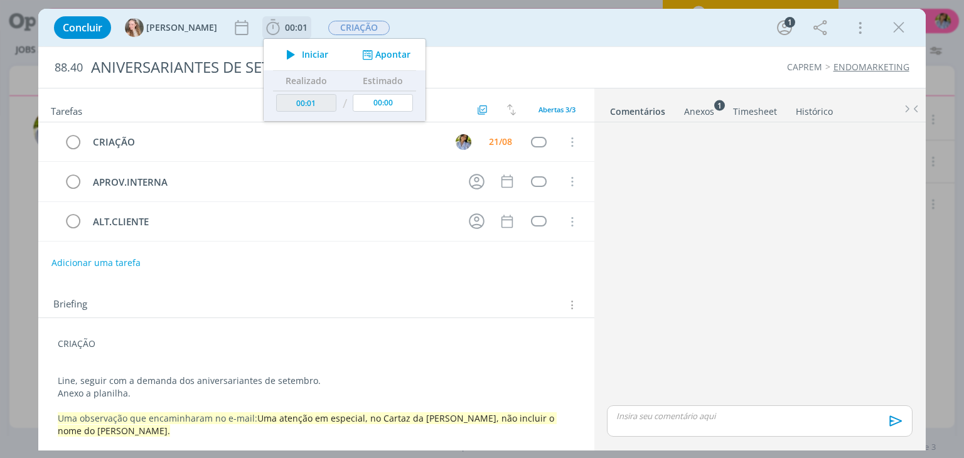  Describe the element at coordinates (557, 109) in the screenshot. I see `span: Abertas 3/3` at that location.